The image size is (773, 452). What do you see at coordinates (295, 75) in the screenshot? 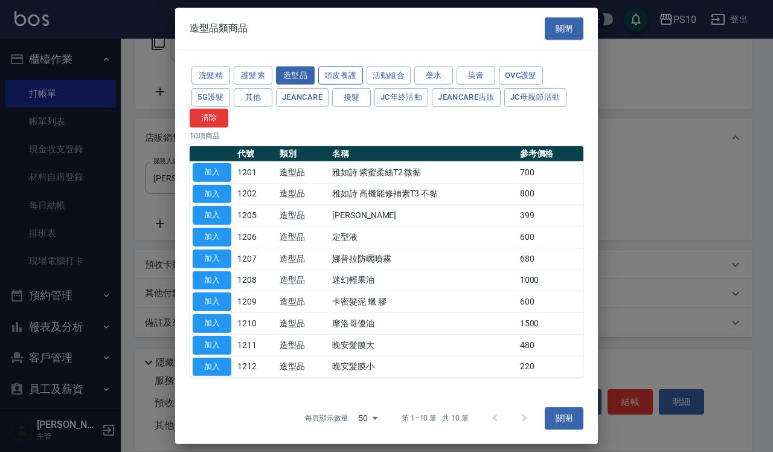
I see `button: 造型品` at bounding box center [295, 75].